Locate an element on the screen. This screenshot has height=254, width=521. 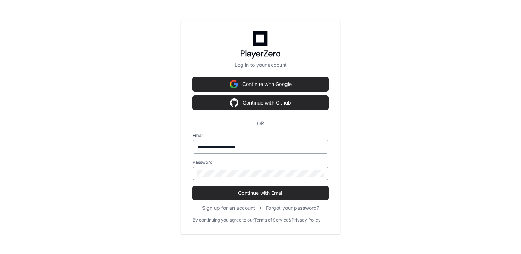
p: Log in to your account is located at coordinates (261, 65).